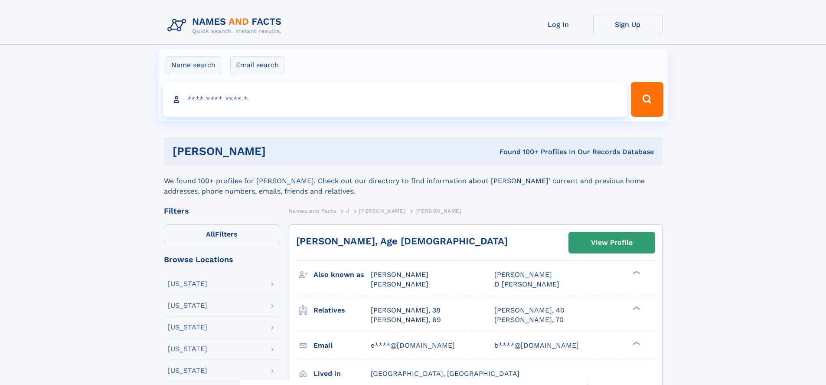 The width and height of the screenshot is (826, 385). Describe the element at coordinates (348, 211) in the screenshot. I see `span: J` at that location.